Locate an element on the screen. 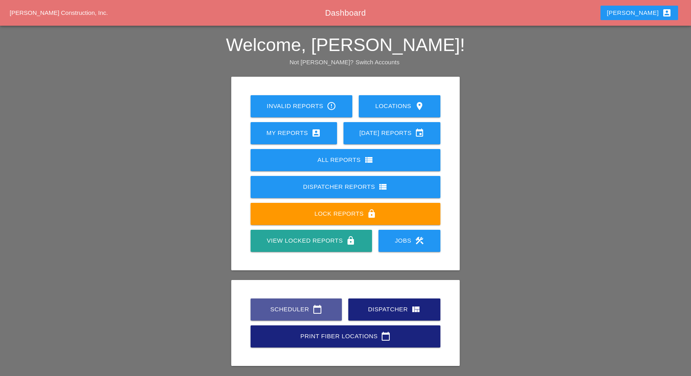 The height and width of the screenshot is (376, 691). div: My Reports is located at coordinates (294, 133).